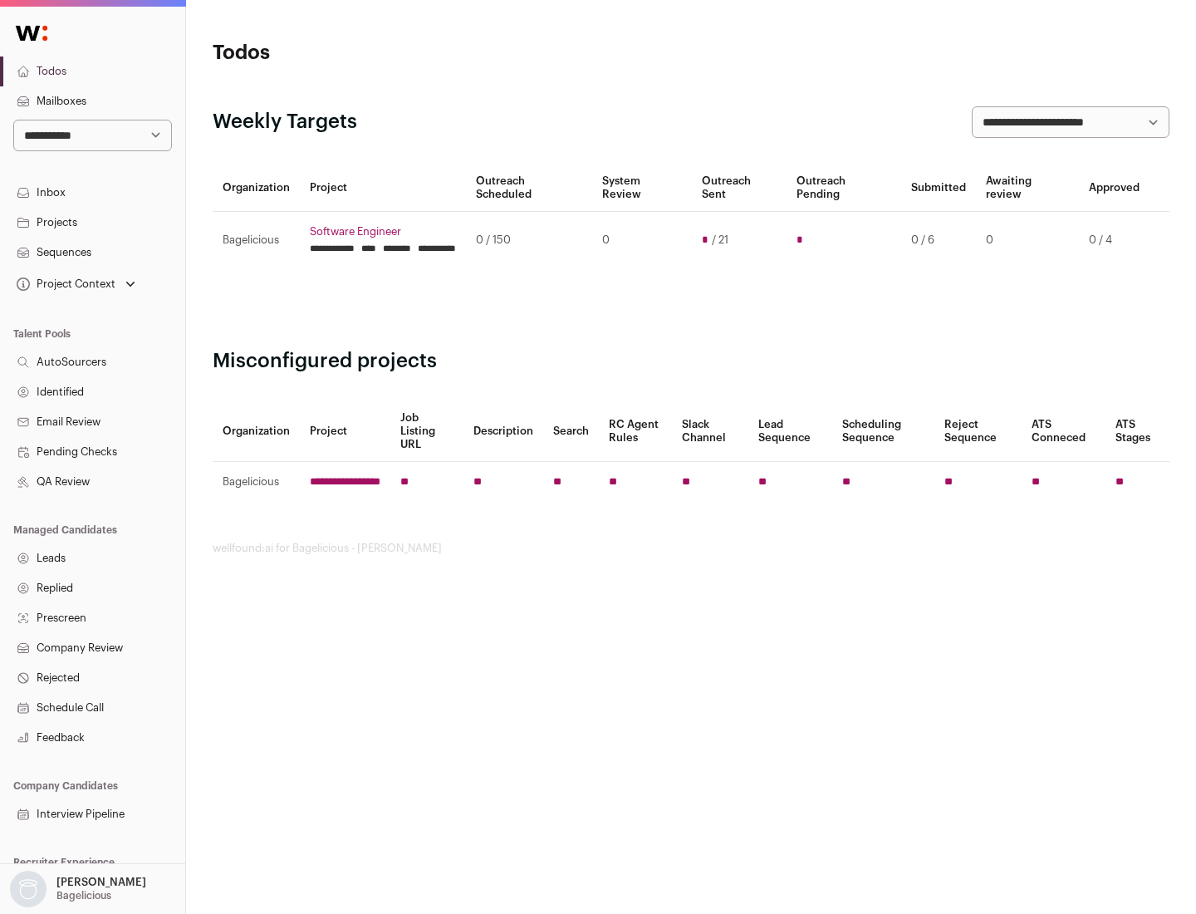  What do you see at coordinates (571, 431) in the screenshot?
I see `th: Search` at bounding box center [571, 431].